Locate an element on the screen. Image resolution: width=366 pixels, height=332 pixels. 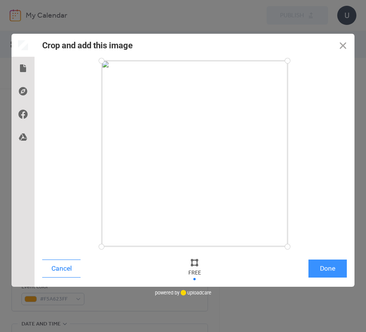
div: Direct Link is located at coordinates (23, 91).